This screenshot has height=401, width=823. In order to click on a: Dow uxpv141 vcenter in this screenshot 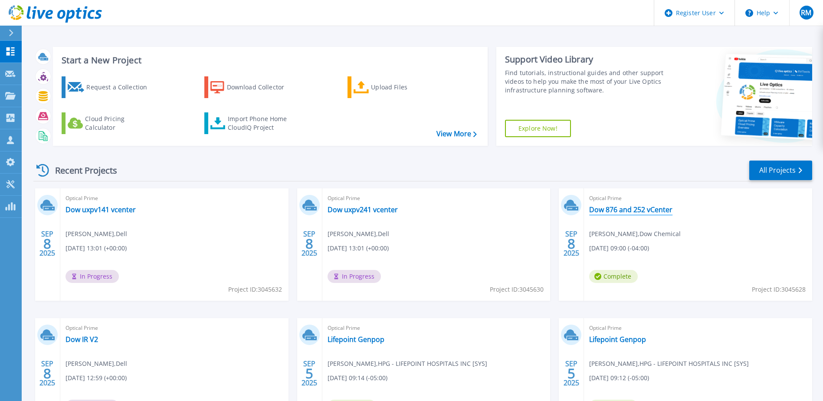, I will do `click(101, 210)`.